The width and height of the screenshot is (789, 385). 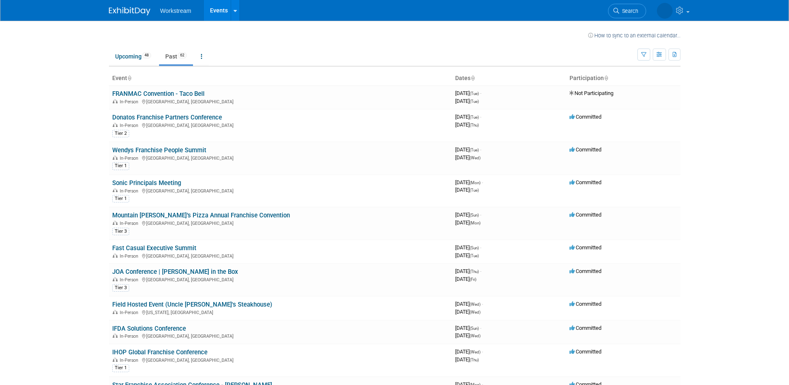 I want to click on div: Tier 3, so click(x=121, y=288).